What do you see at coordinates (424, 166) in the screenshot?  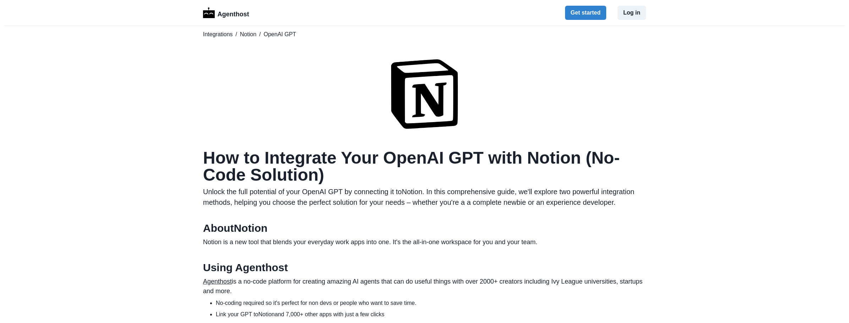 I see `h1: How to Integrate Your OpenAI GPT with Notion (No-Code Solution)` at bounding box center [424, 166].